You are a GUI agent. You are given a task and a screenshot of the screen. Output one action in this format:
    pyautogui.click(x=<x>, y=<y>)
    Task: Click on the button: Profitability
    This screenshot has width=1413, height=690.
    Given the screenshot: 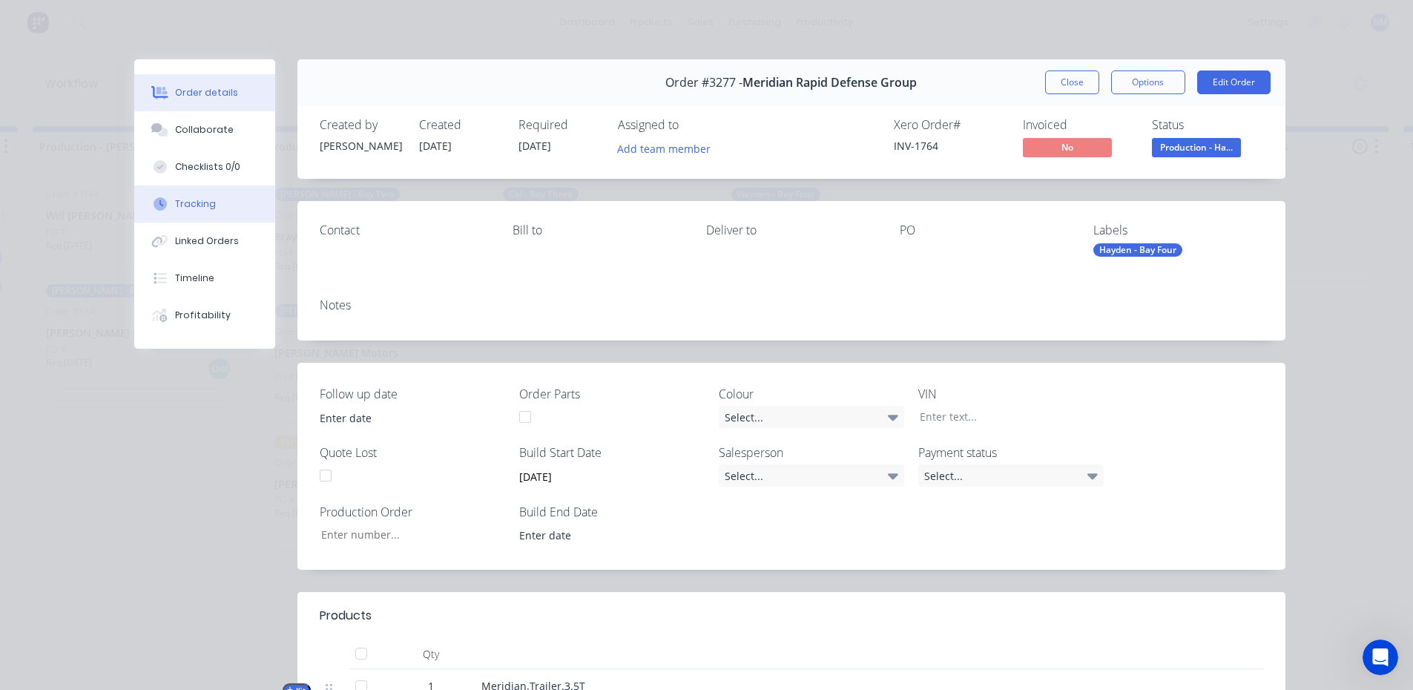 What is the action you would take?
    pyautogui.click(x=205, y=315)
    